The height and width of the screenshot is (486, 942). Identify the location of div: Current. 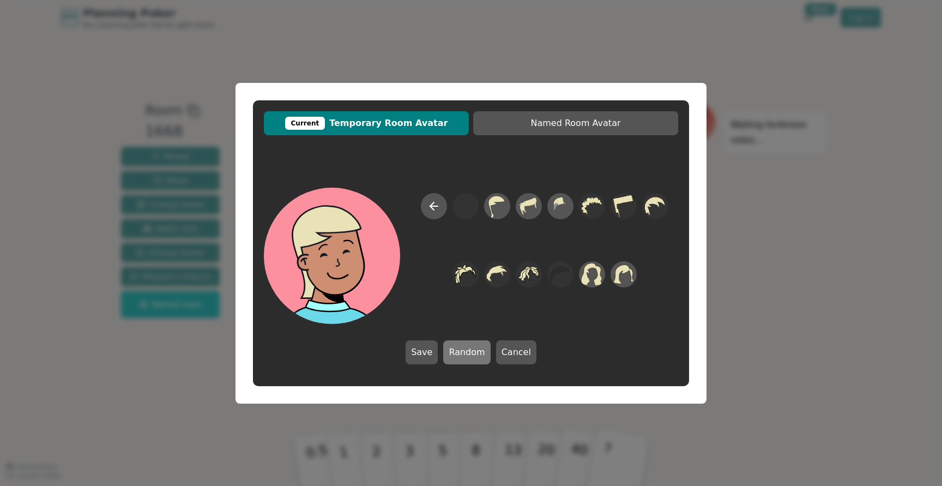
(305, 123).